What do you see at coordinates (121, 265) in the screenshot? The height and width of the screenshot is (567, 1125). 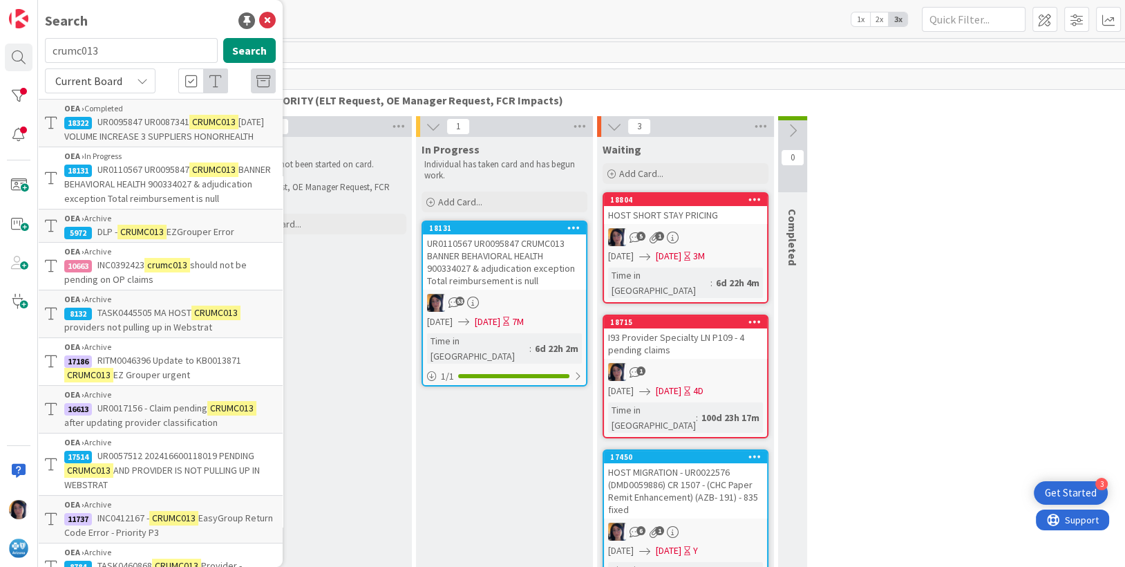 I see `span: INC0392423` at bounding box center [121, 265].